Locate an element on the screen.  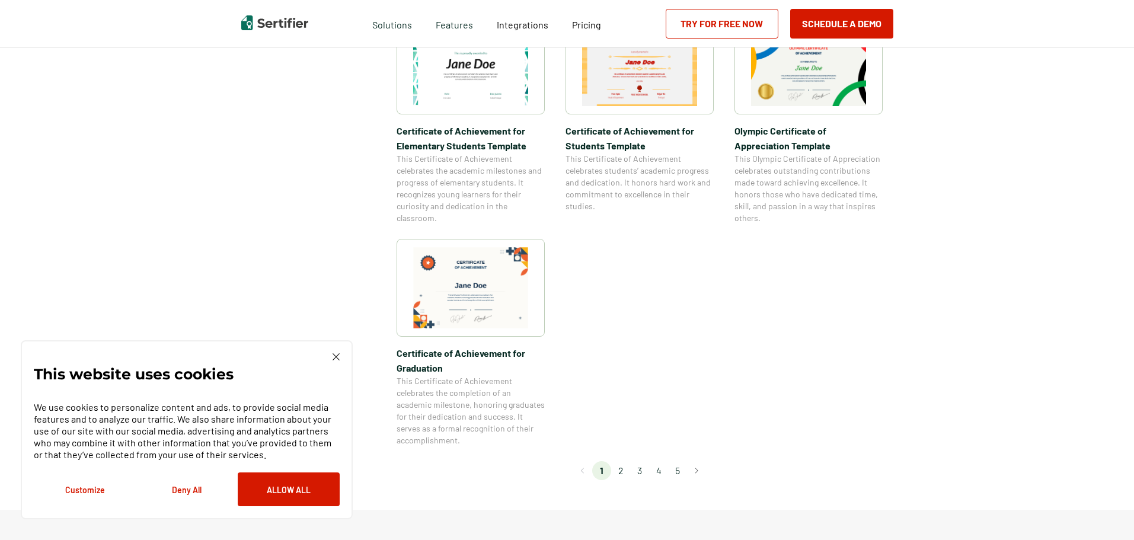
li: page 2 is located at coordinates (620, 471).